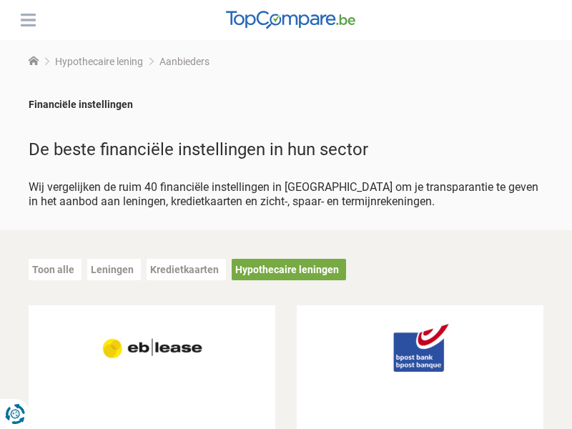 This screenshot has width=572, height=429. Describe the element at coordinates (53, 269) in the screenshot. I see `a: Toon alle` at that location.